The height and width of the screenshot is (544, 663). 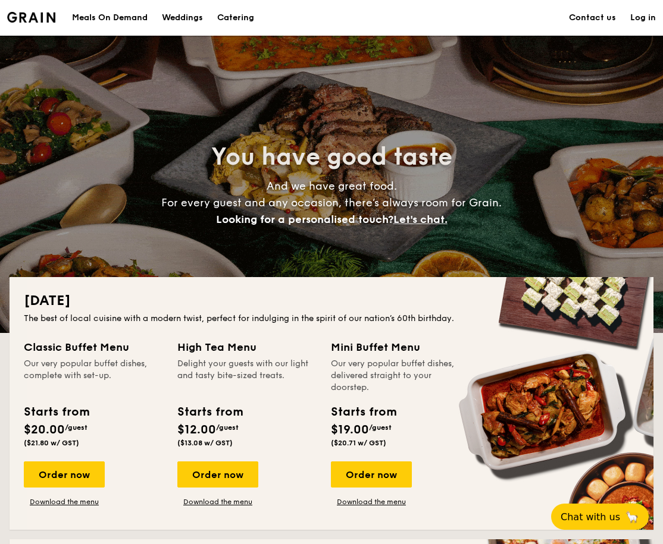 I want to click on a: Logotype, so click(x=31, y=17).